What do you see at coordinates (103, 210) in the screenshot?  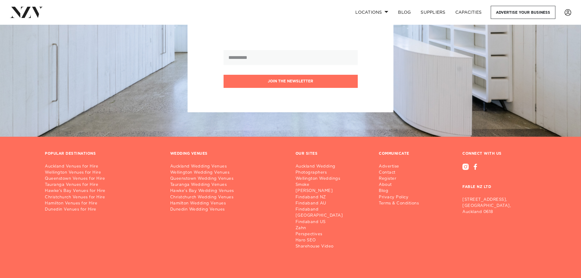 I see `a: Dunedin Venues for Hire` at bounding box center [103, 210].